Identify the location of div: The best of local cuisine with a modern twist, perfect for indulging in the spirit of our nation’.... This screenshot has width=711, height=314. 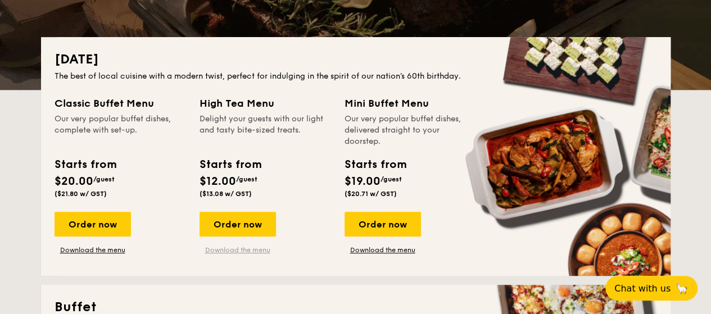
(356, 76).